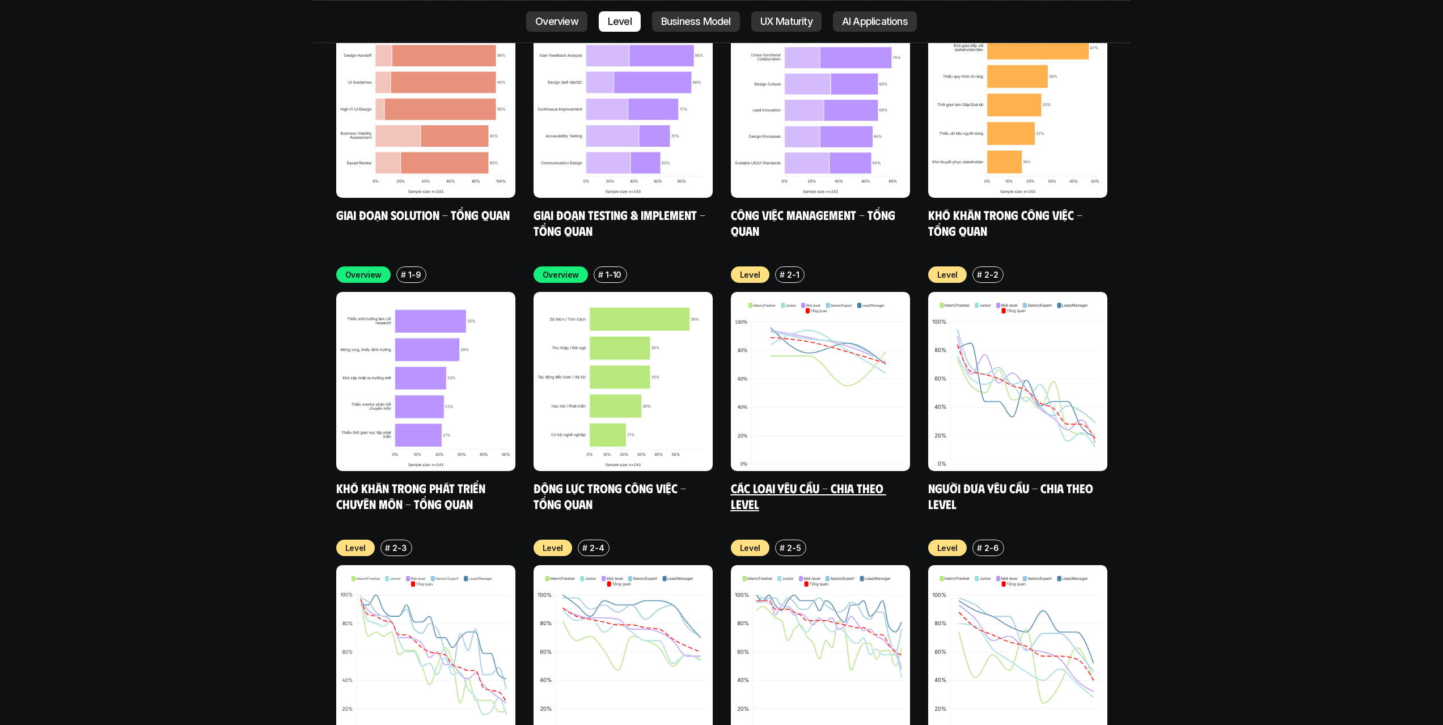 This screenshot has height=725, width=1443. I want to click on a: Giai đoạn Testing & Implement - Tổng quan, so click(621, 222).